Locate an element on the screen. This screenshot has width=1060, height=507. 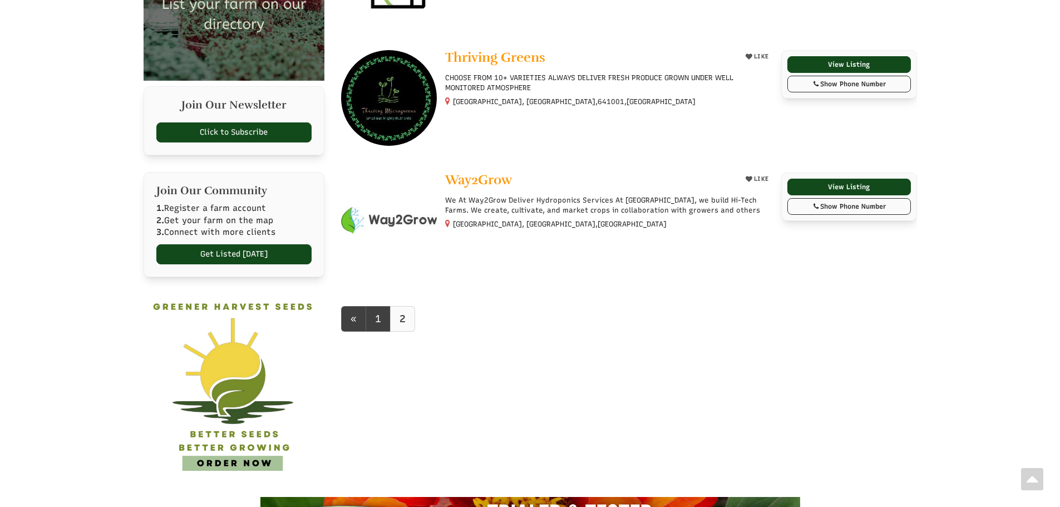
a: prev is located at coordinates (353, 319).